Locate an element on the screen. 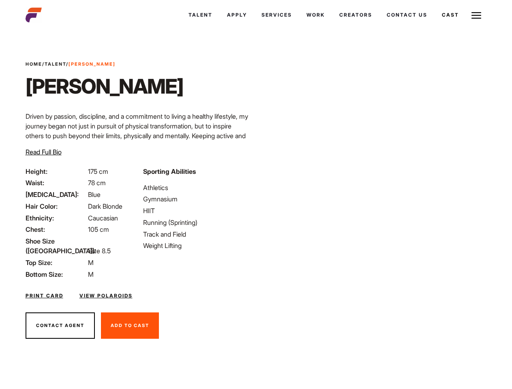 The image size is (512, 389). a: Cast is located at coordinates (451, 15).